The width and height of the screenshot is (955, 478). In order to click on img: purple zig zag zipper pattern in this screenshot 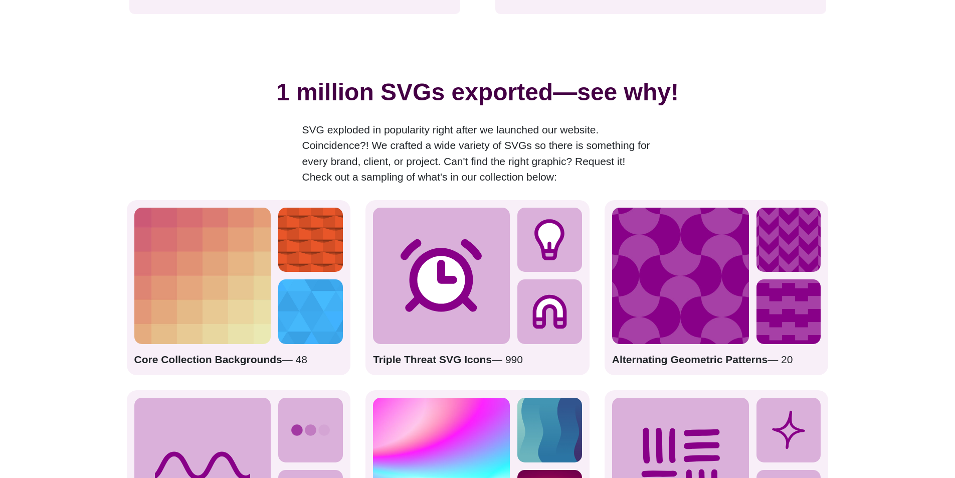, I will do `click(789, 311)`.